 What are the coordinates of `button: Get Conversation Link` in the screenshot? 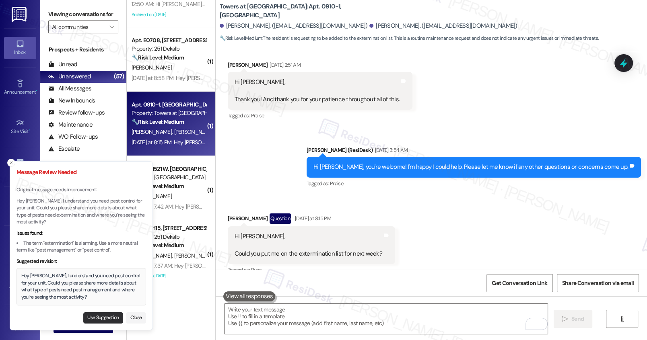 It's located at (519, 283).